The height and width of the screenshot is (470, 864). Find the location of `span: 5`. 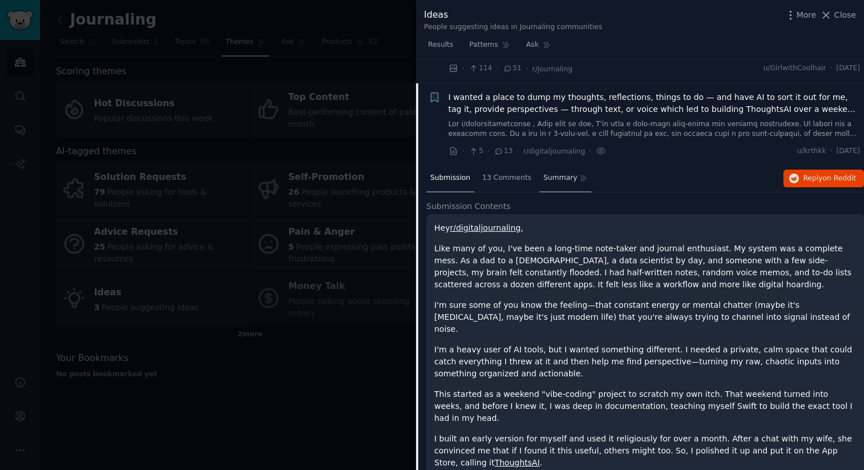

span: 5 is located at coordinates (475, 151).